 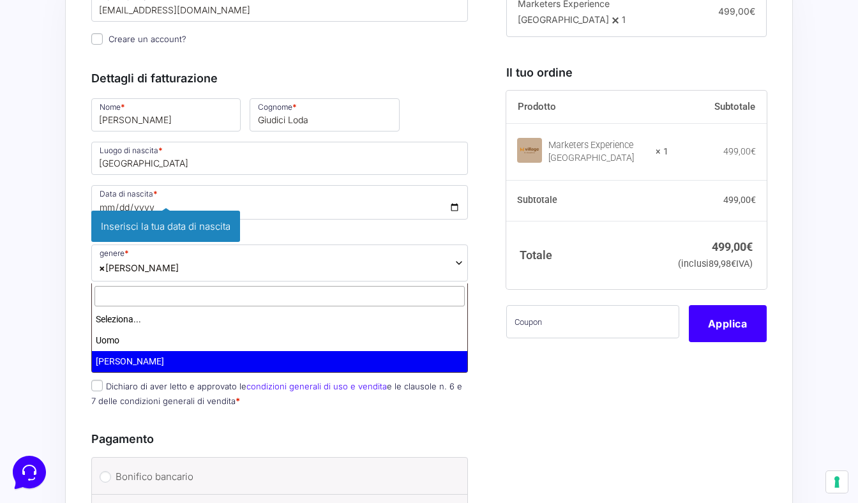 What do you see at coordinates (737, 11) in the screenshot?
I see `span: 499,00` at bounding box center [737, 11].